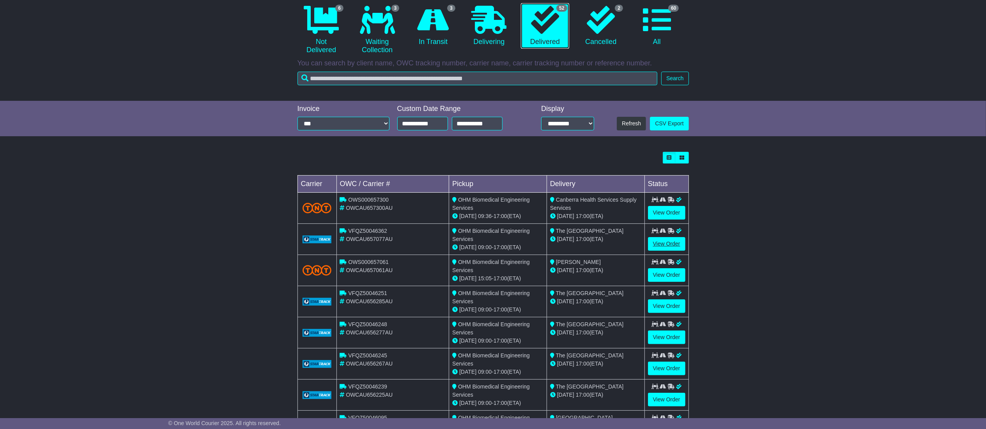 Image resolution: width=986 pixels, height=429 pixels. Describe the element at coordinates (673, 8) in the screenshot. I see `span: 60` at that location.